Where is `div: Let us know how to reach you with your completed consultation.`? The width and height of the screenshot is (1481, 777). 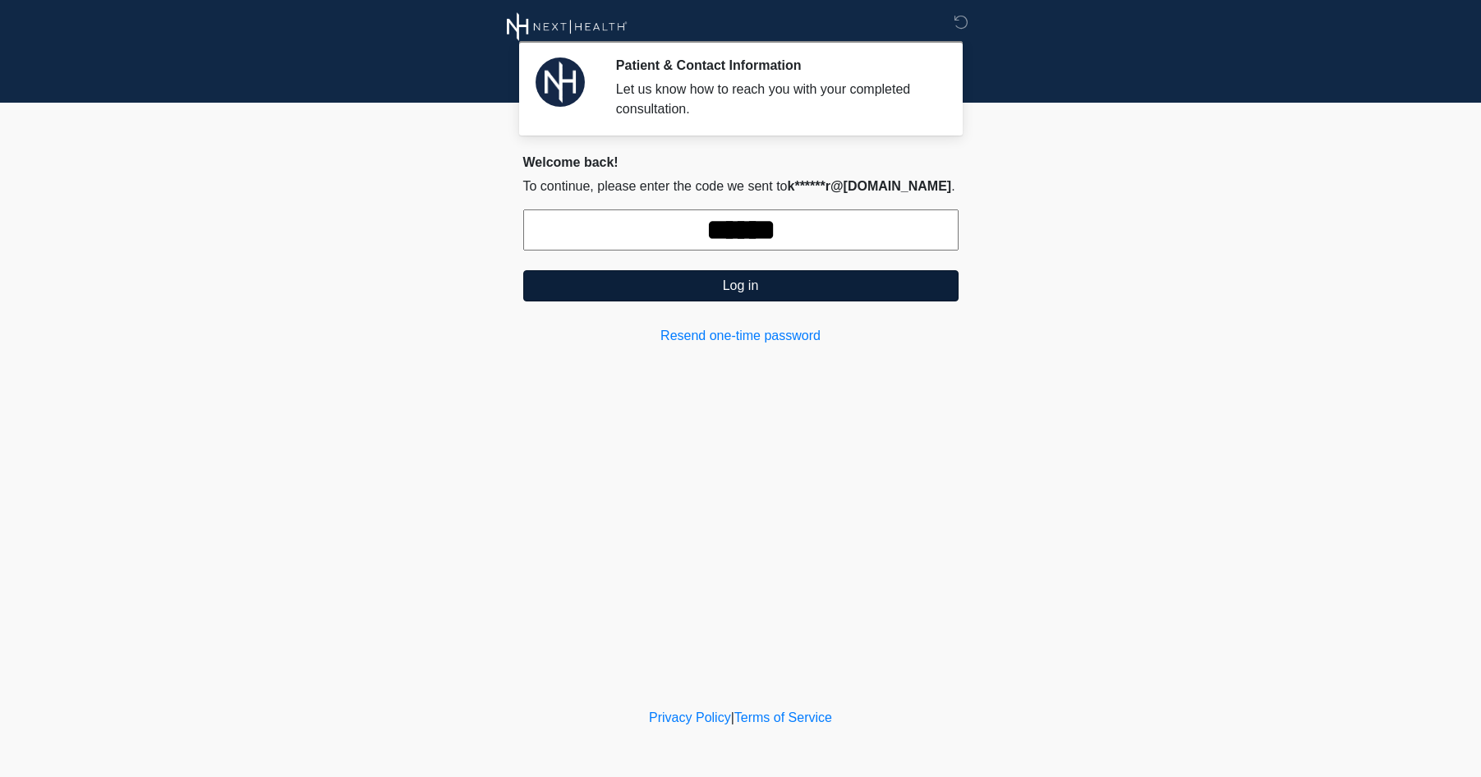
div: Let us know how to reach you with your completed consultation. is located at coordinates (774, 99).